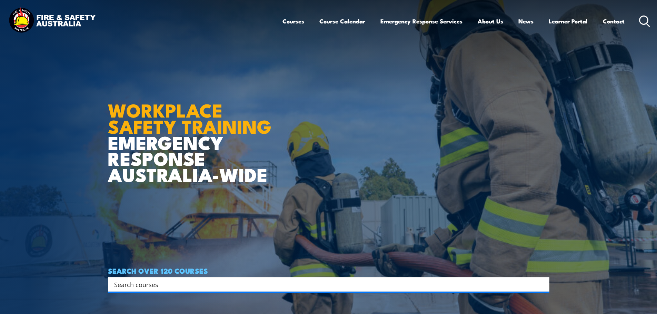 This screenshot has width=657, height=314. Describe the element at coordinates (542, 285) in the screenshot. I see `button: Search magnifier button` at that location.